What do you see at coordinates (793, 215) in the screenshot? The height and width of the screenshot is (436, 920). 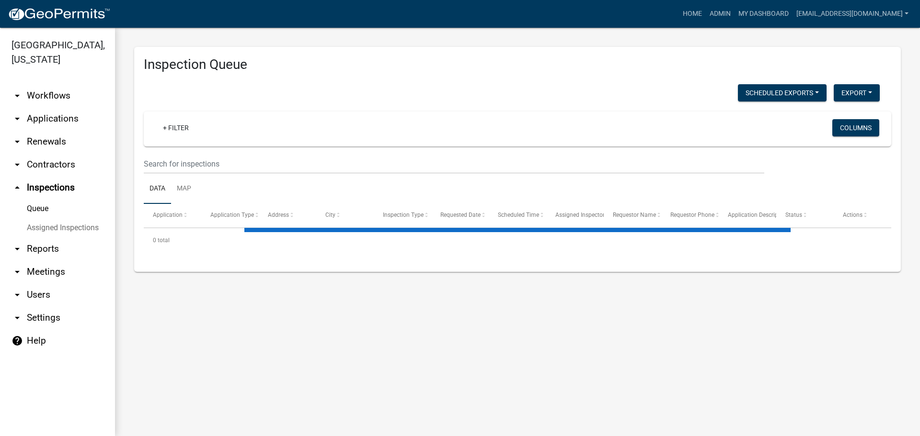 I see `span: Status` at bounding box center [793, 215].